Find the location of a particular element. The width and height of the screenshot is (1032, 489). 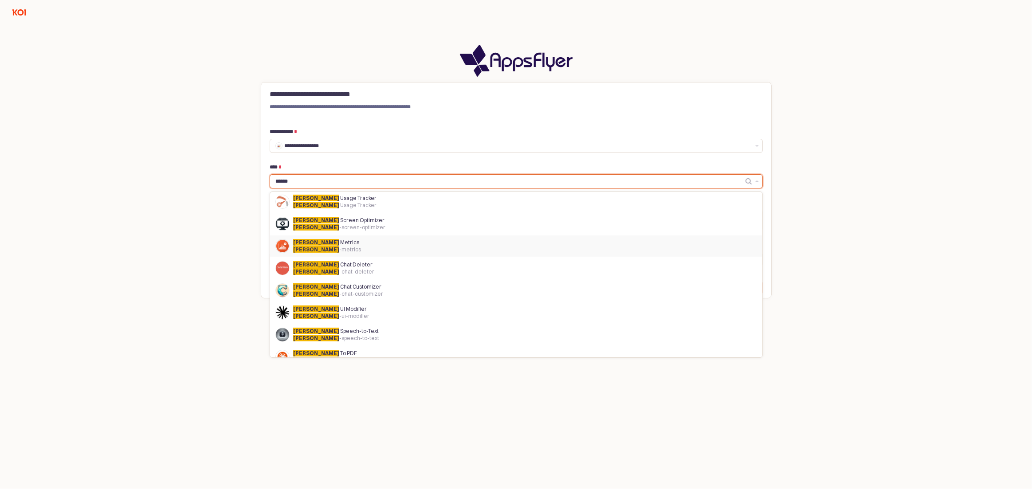

span: Chat Customizer is located at coordinates (360, 287).